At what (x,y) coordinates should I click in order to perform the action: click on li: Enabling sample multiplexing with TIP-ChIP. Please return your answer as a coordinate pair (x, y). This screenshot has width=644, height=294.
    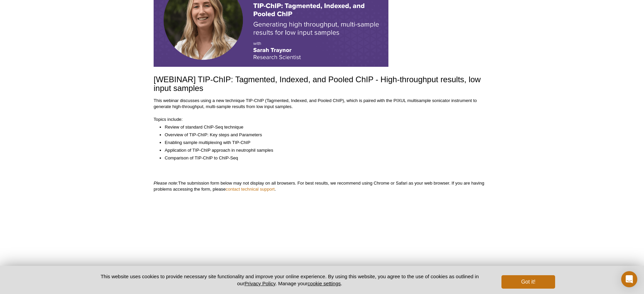
    Looking at the image, I should click on (324, 143).